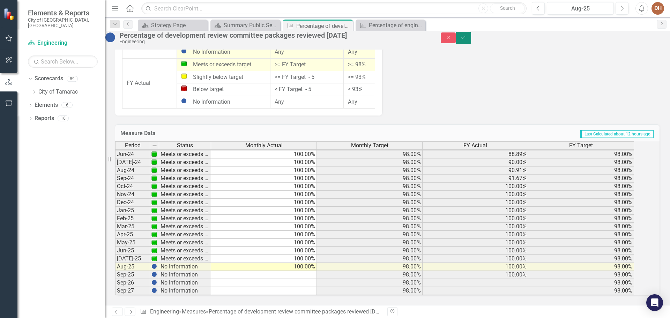  I want to click on img: No Information, so click(184, 51).